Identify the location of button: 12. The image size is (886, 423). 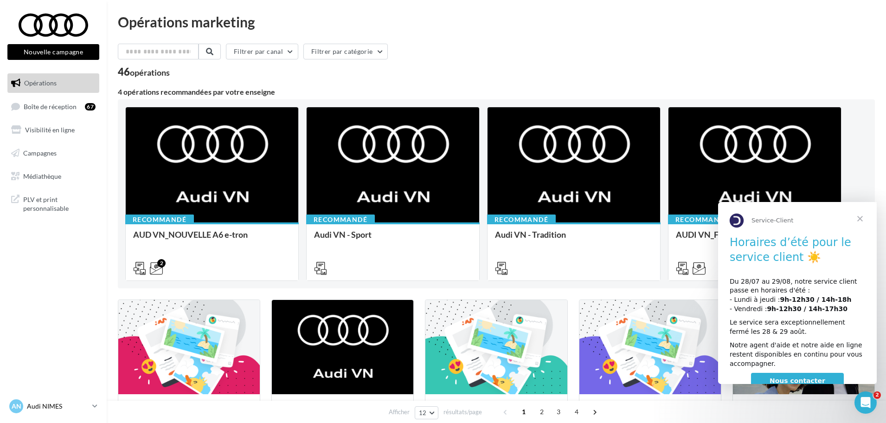
(426, 412).